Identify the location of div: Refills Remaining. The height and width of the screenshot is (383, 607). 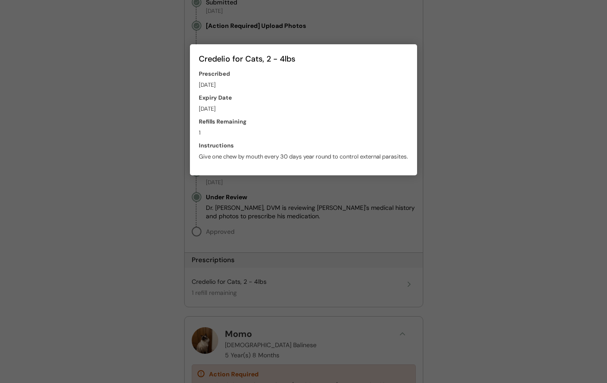
(223, 122).